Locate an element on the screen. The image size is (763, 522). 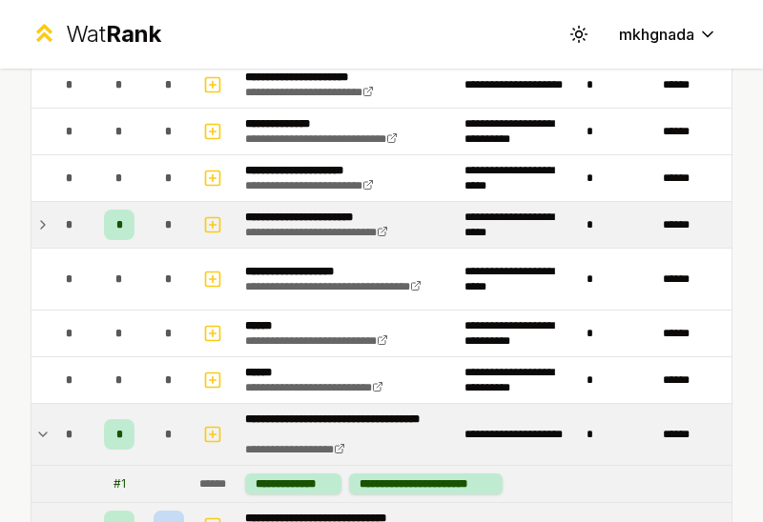
a: WatRank is located at coordinates (95, 34).